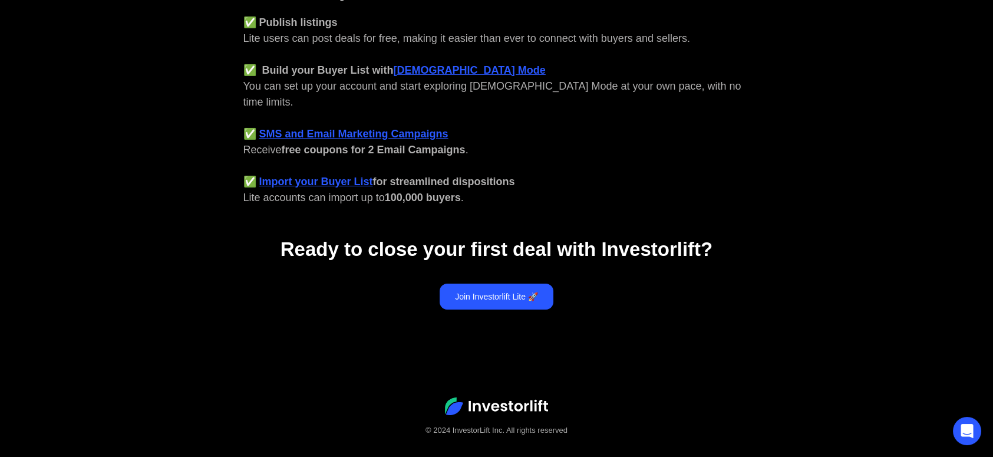 The image size is (993, 457). I want to click on strong: free coupons for 2 Email Campaigns, so click(374, 150).